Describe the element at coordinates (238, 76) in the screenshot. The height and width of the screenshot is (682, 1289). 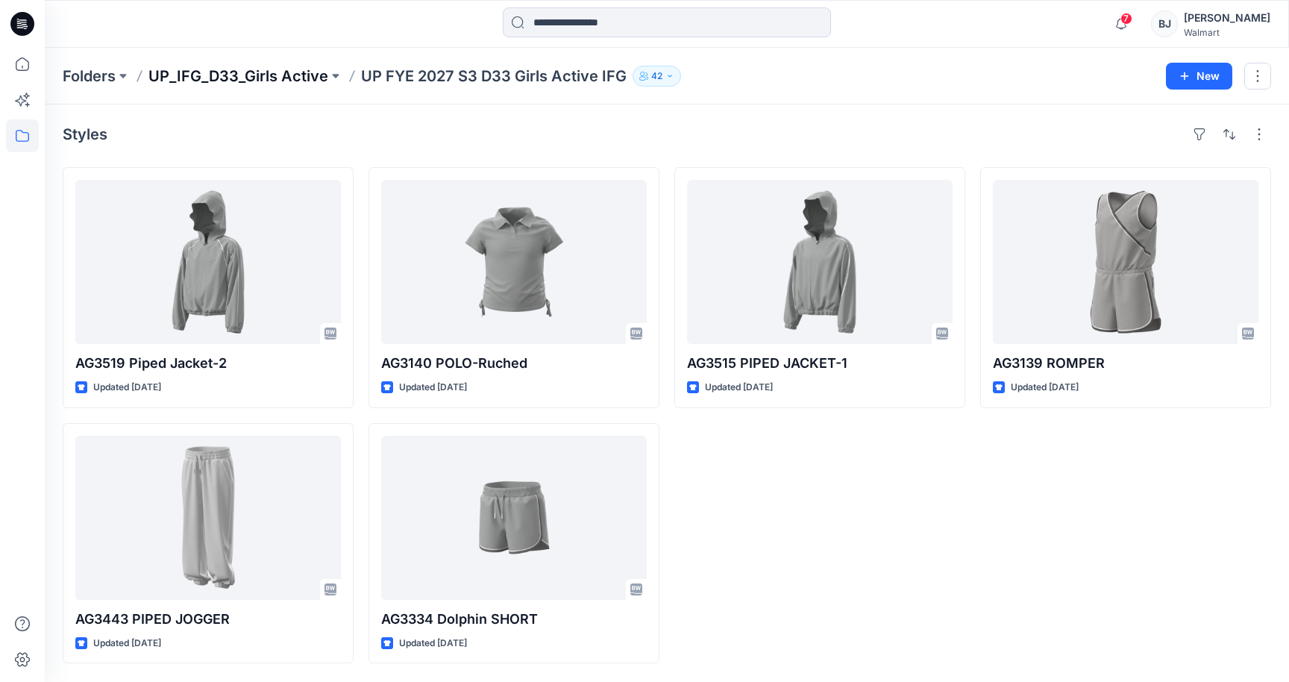
I see `p: UP_IFG_D33_Girls Active` at that location.